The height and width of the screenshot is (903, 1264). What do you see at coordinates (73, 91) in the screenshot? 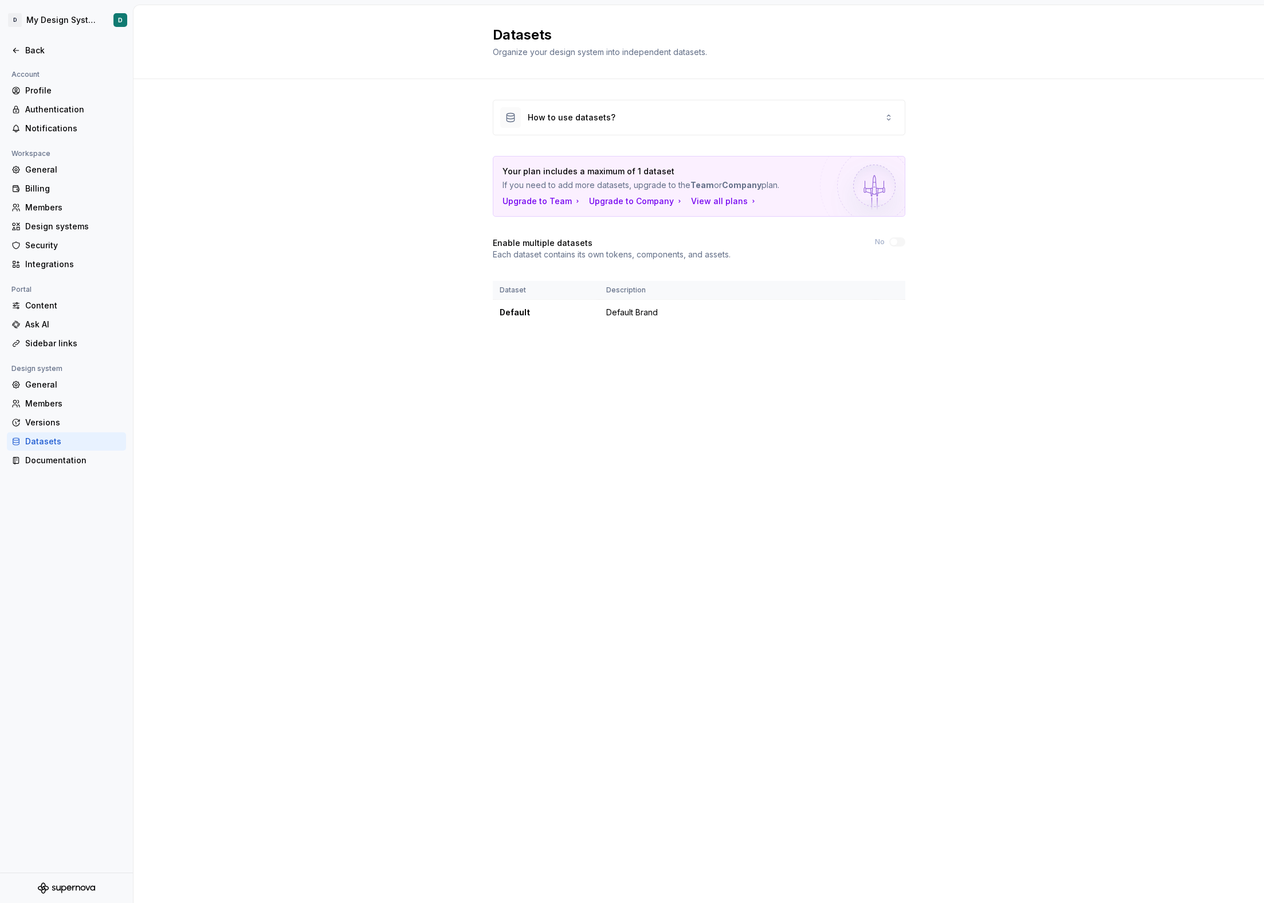
I see `div: Profile` at bounding box center [73, 91].